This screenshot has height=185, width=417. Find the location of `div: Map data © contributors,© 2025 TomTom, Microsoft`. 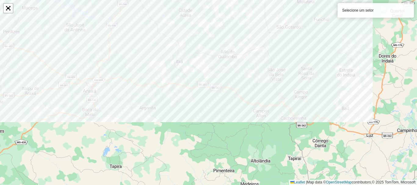

div: Map data © contributors,© 2025 TomTom, Microsoft is located at coordinates (353, 183).